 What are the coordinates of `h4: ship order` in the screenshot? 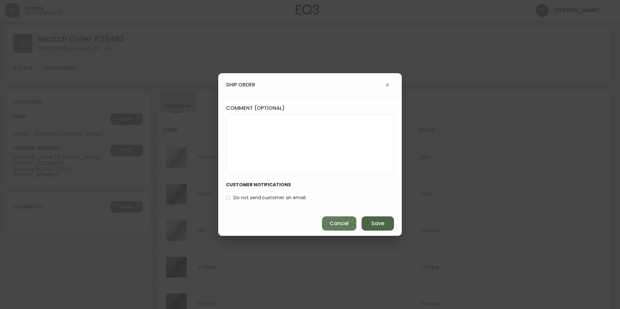 It's located at (240, 85).